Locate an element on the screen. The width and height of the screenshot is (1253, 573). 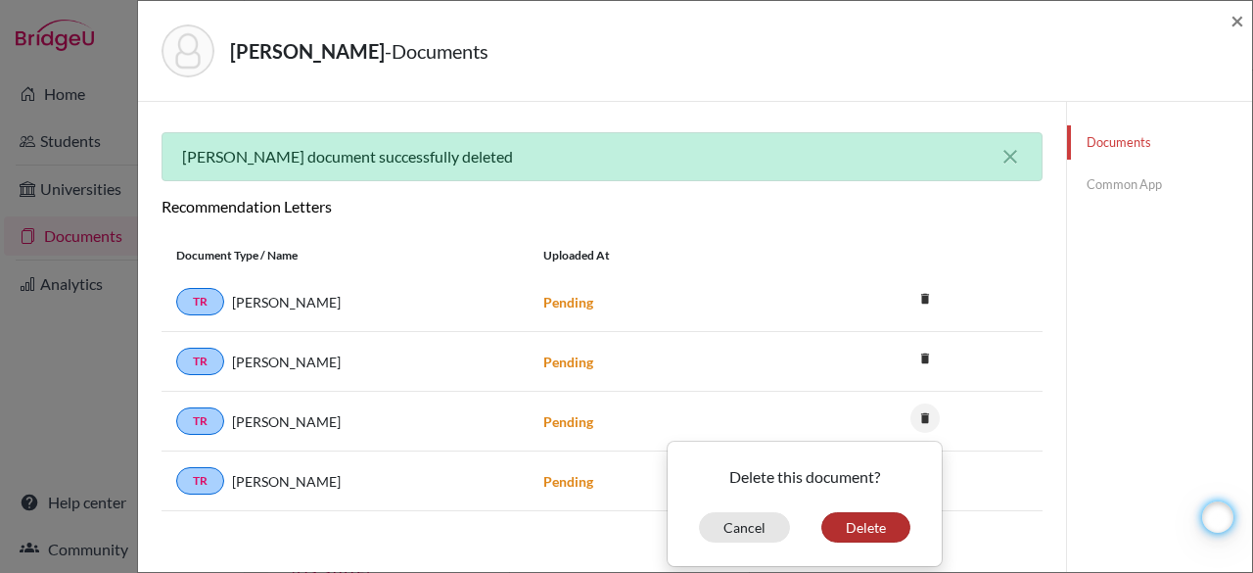
button: Cancel is located at coordinates (744, 527).